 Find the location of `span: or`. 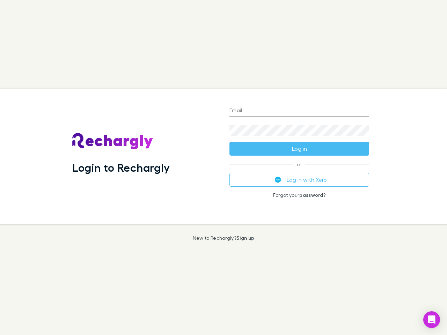

span: or is located at coordinates (299, 164).